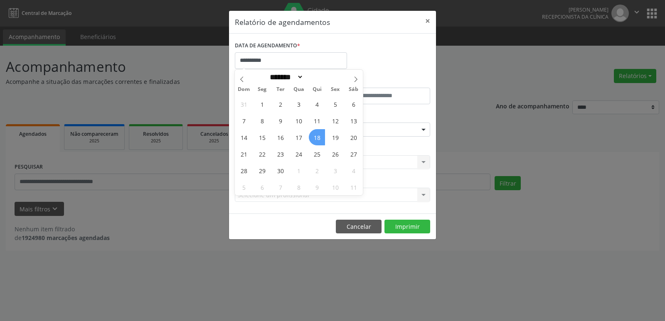  What do you see at coordinates (244, 187) in the screenshot?
I see `span: Outubro 5, 2025` at bounding box center [244, 187].